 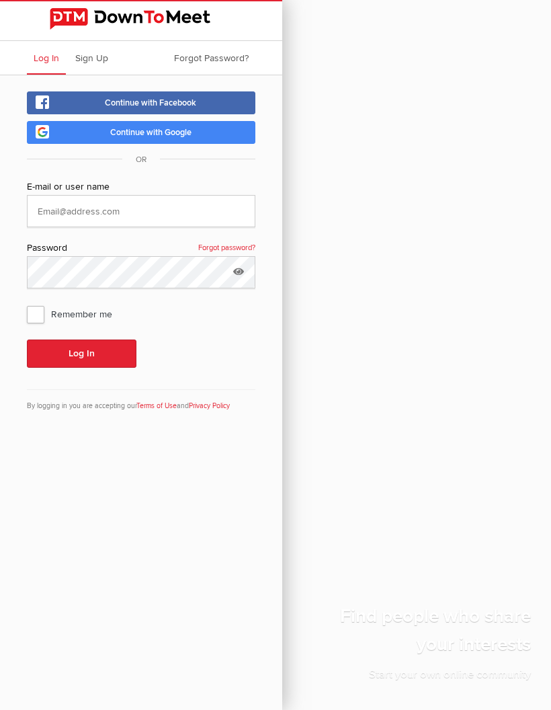 What do you see at coordinates (211, 58) in the screenshot?
I see `span: Forgot Password?` at bounding box center [211, 58].